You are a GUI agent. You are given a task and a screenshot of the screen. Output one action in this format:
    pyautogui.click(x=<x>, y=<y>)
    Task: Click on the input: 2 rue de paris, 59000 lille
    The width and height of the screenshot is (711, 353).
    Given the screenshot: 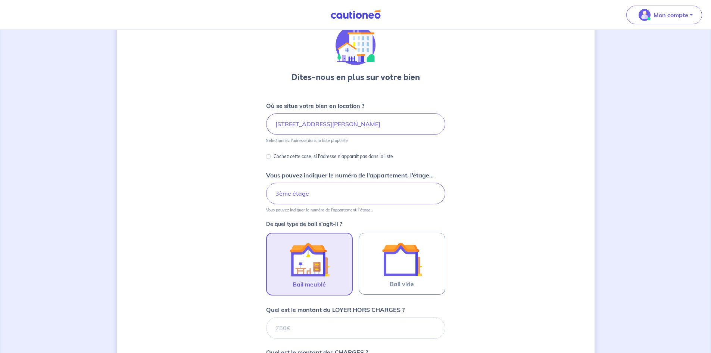 What is the action you would take?
    pyautogui.click(x=356, y=124)
    